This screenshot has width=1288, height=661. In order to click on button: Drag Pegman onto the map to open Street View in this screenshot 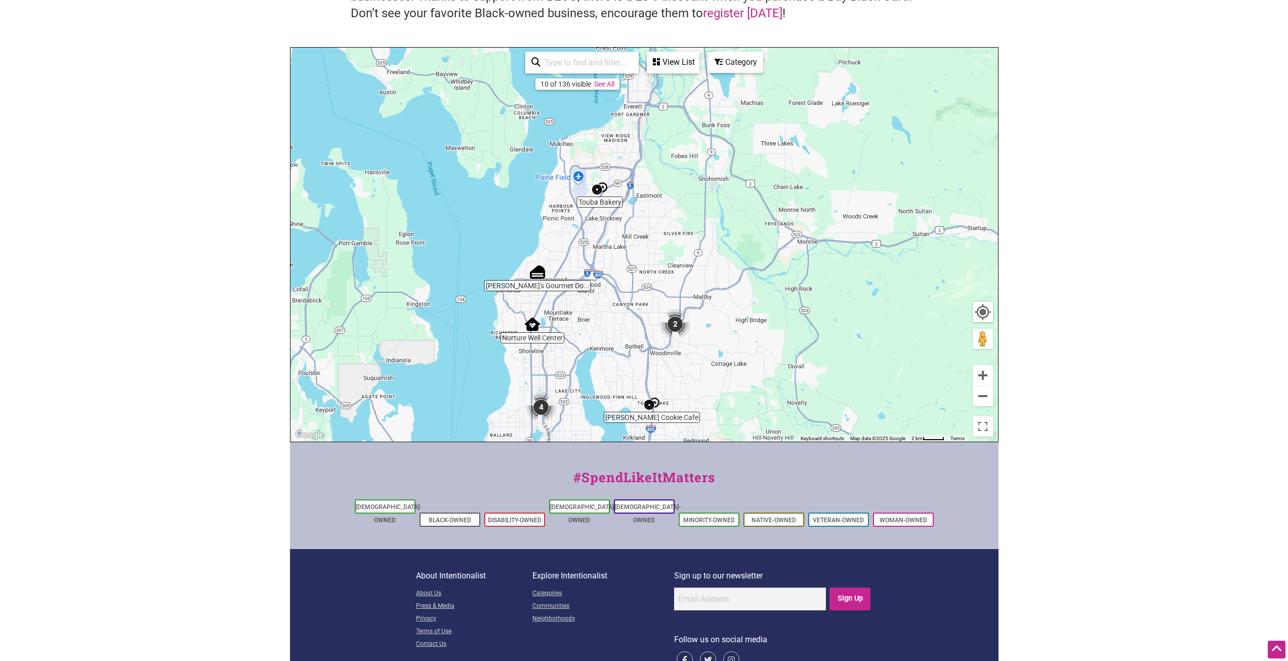, I will do `click(983, 339)`.